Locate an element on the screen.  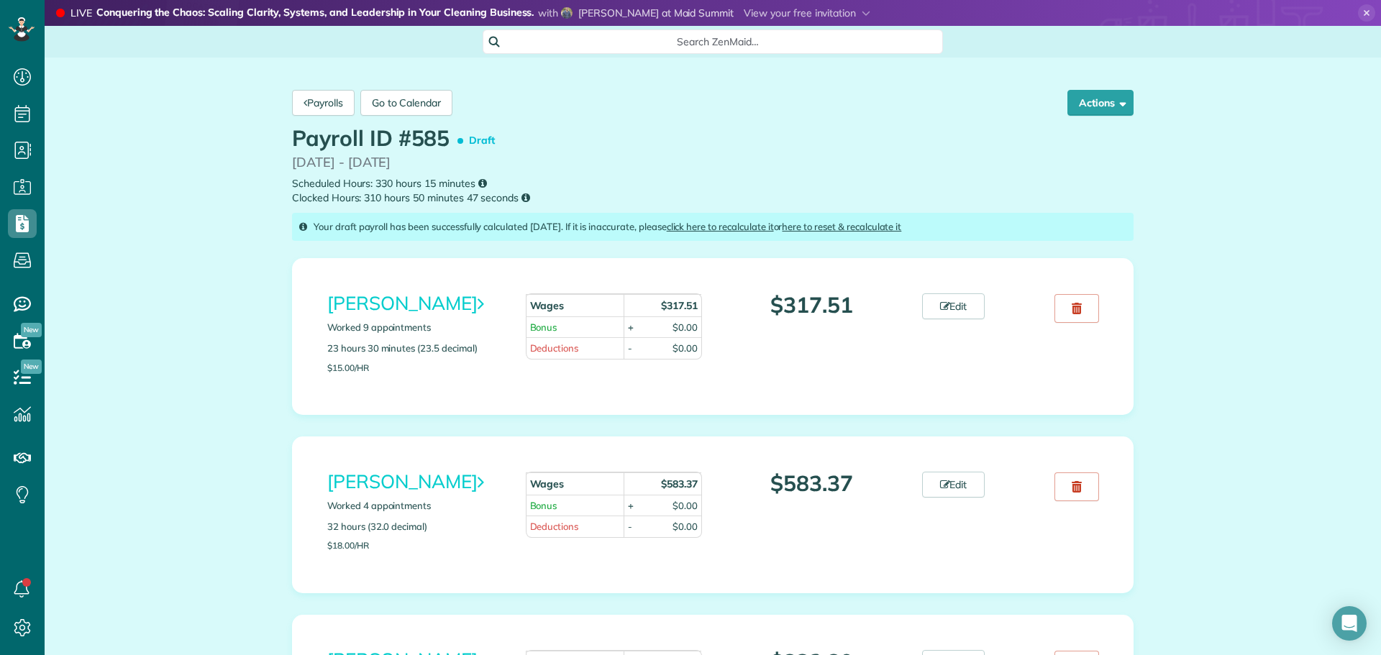
p: 23 hours 30 minutes (23.5 decimal) is located at coordinates (416, 348).